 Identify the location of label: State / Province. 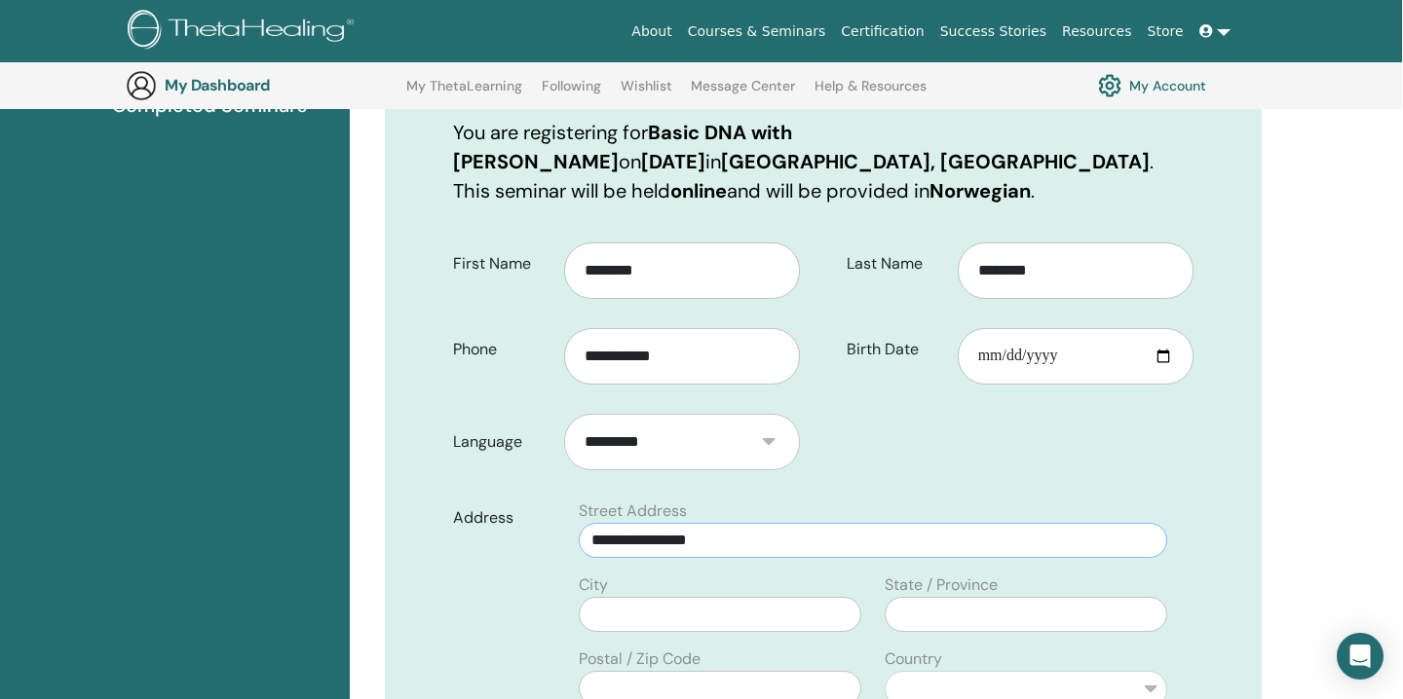
(941, 585).